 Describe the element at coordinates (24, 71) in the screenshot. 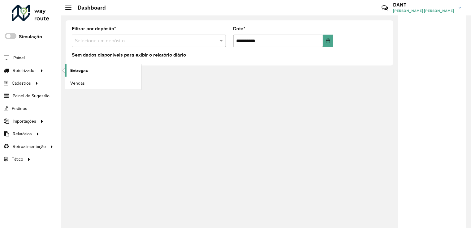

I see `span: Roteirizador` at that location.